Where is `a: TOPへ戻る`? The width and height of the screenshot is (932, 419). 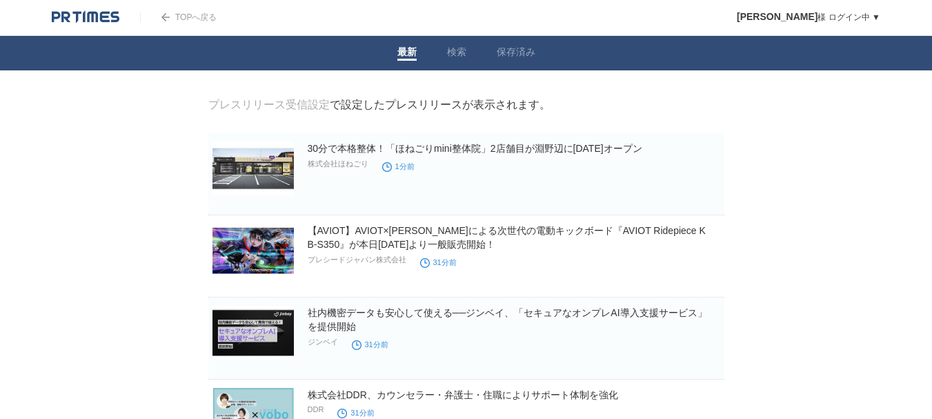
a: TOPへ戻る is located at coordinates (178, 17).